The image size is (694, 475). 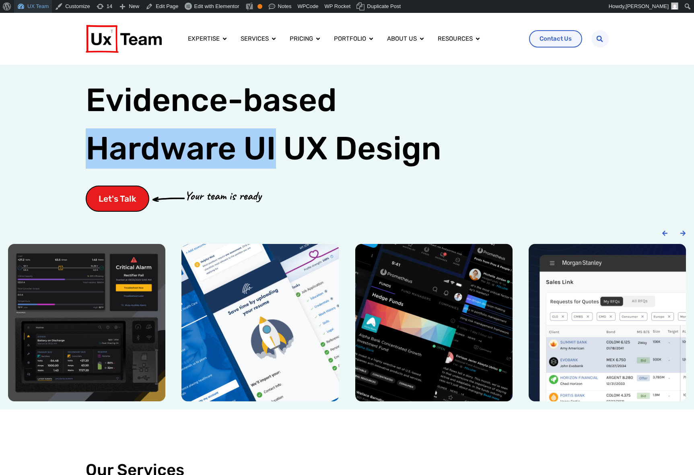 I want to click on div: 2 / 6, so click(x=260, y=322).